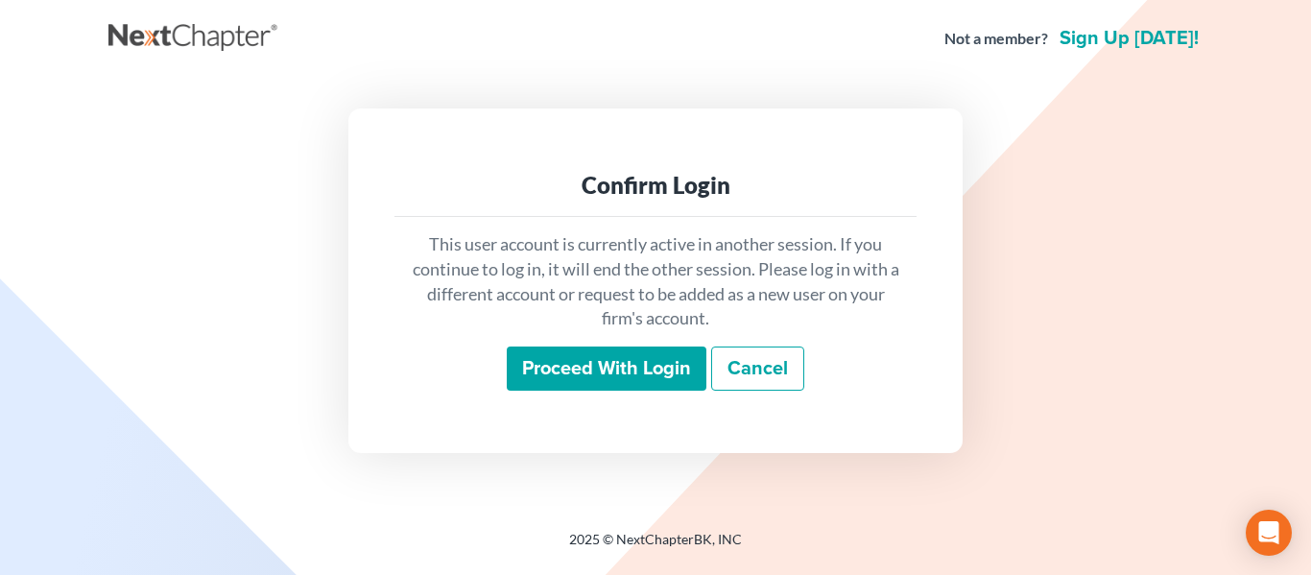  Describe the element at coordinates (1269, 533) in the screenshot. I see `div: Open Intercom Messenger` at that location.